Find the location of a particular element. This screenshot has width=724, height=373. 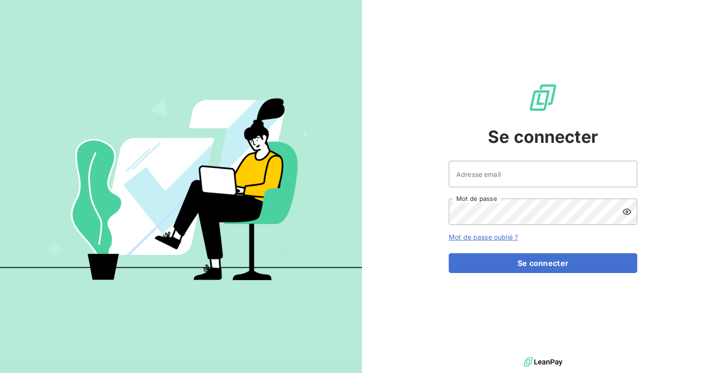

button: Se connecter is located at coordinates (543, 263).